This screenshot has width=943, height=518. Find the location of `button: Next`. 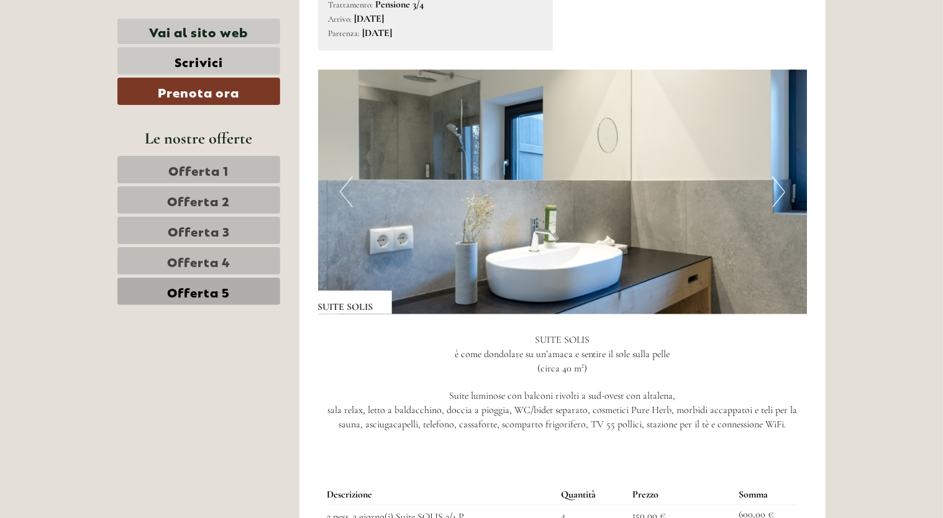

button: Next is located at coordinates (779, 192).